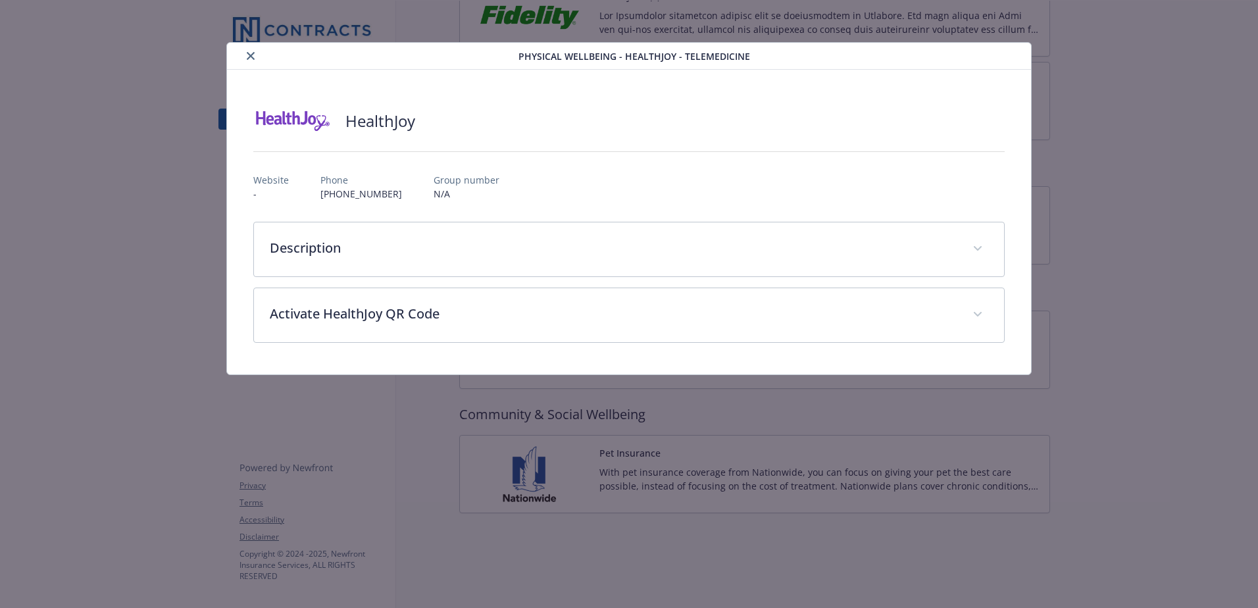 The width and height of the screenshot is (1258, 608). Describe the element at coordinates (361, 180) in the screenshot. I see `p: Phone` at that location.